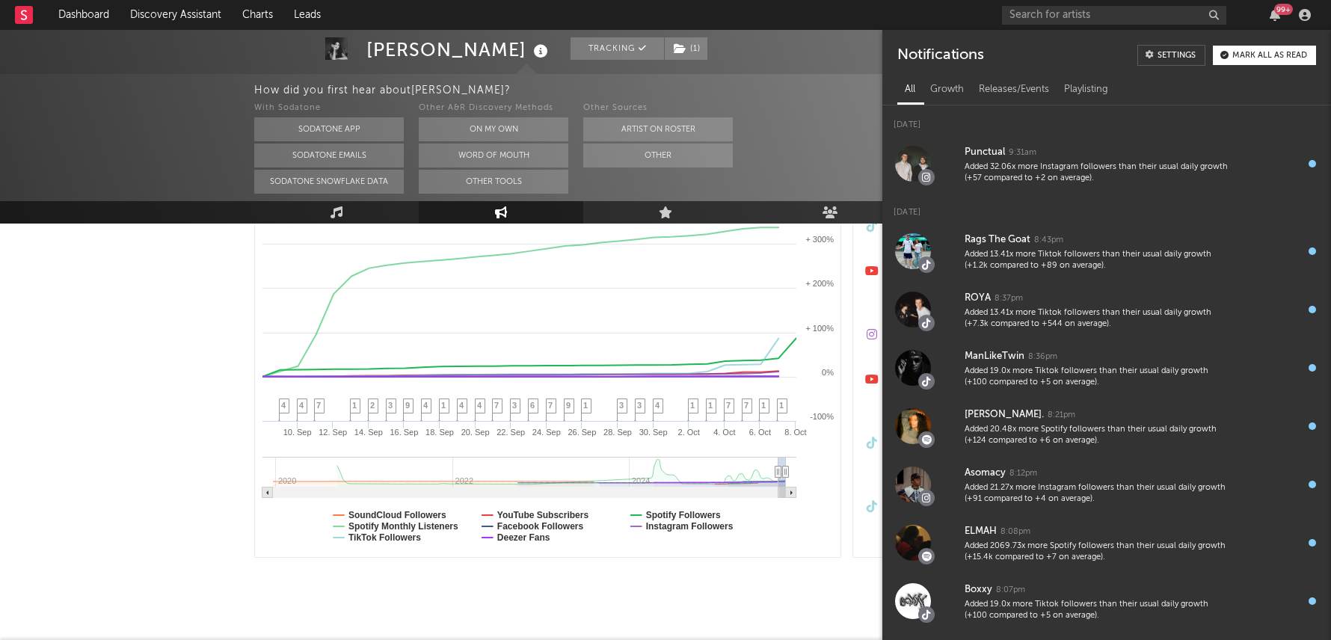 The width and height of the screenshot is (1331, 640). Describe the element at coordinates (1086, 90) in the screenshot. I see `div: Playlisting` at that location.